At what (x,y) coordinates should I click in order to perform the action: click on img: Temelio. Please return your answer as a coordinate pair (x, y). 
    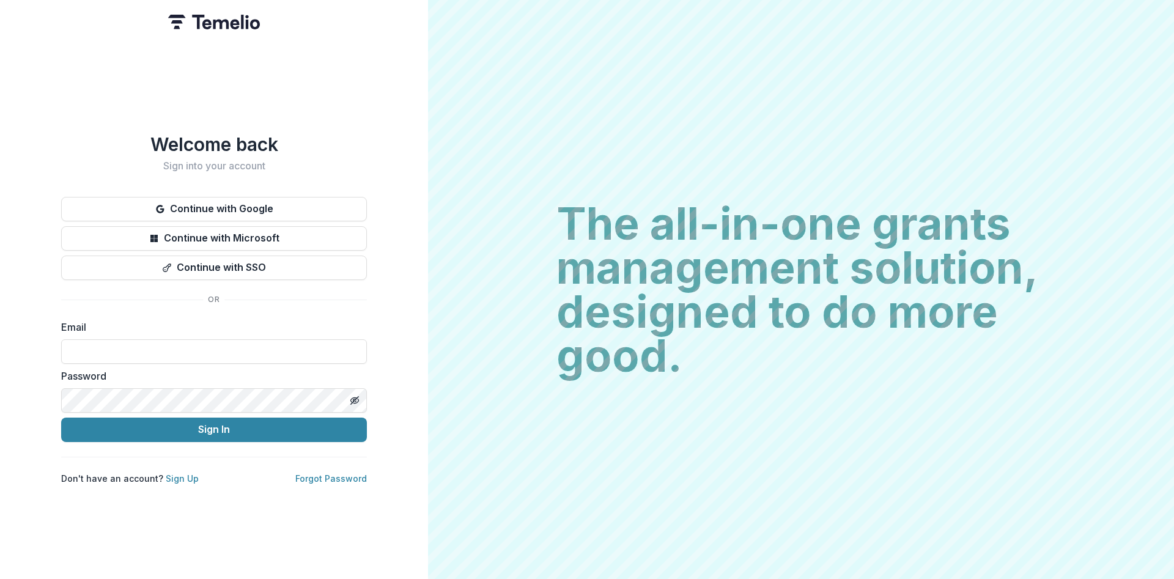
    Looking at the image, I should click on (214, 22).